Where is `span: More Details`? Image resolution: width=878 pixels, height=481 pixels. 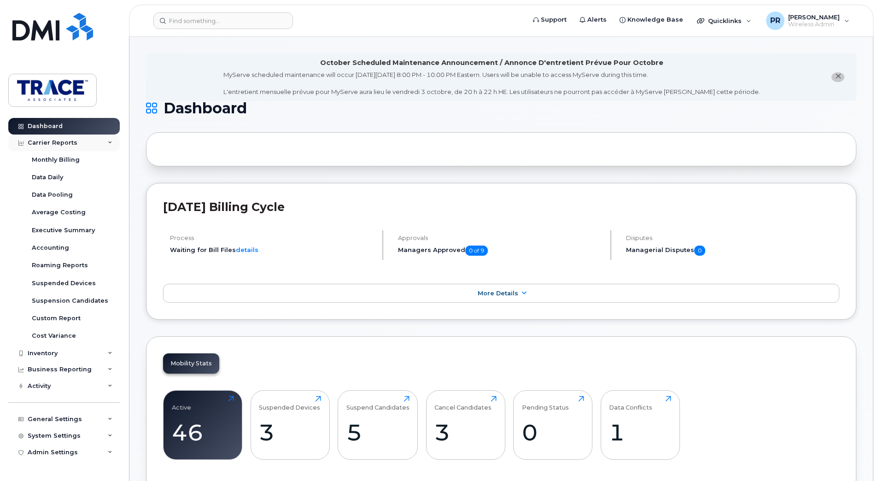 span: More Details is located at coordinates (498, 293).